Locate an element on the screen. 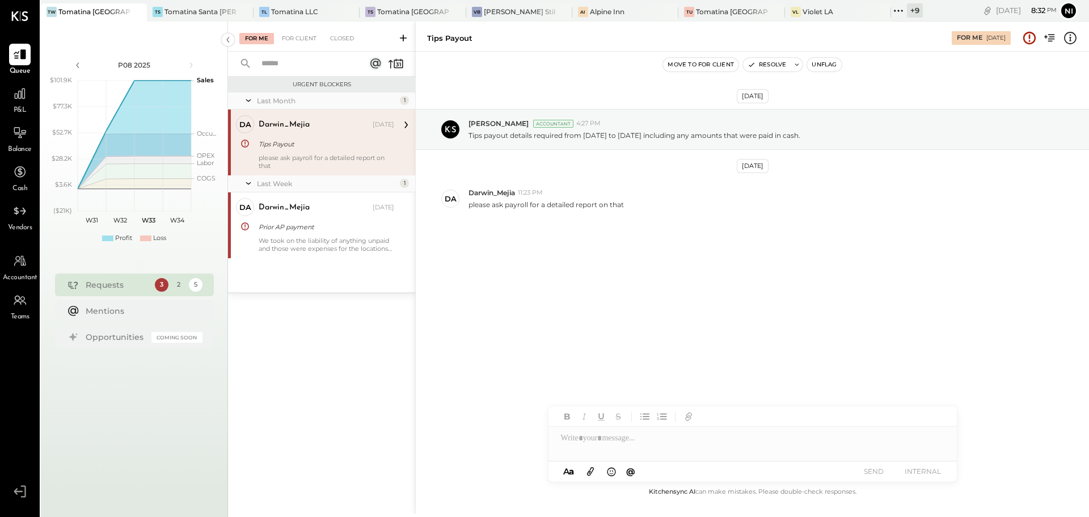  text: ($21K) is located at coordinates (62, 210).